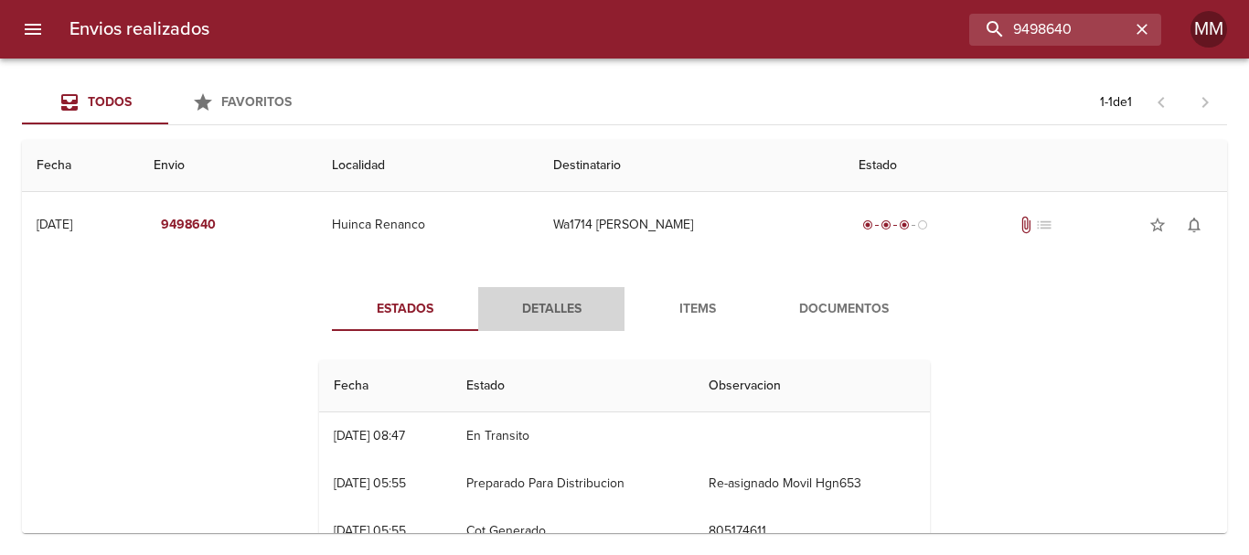 This screenshot has height=555, width=1249. Describe the element at coordinates (572, 484) in the screenshot. I see `td: Preparado Para Distribucion` at that location.